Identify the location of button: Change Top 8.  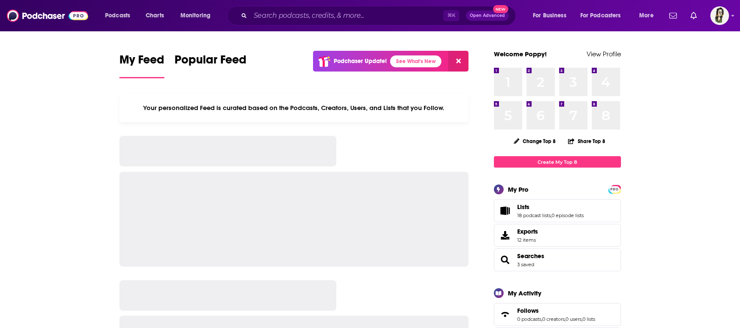
(535, 141).